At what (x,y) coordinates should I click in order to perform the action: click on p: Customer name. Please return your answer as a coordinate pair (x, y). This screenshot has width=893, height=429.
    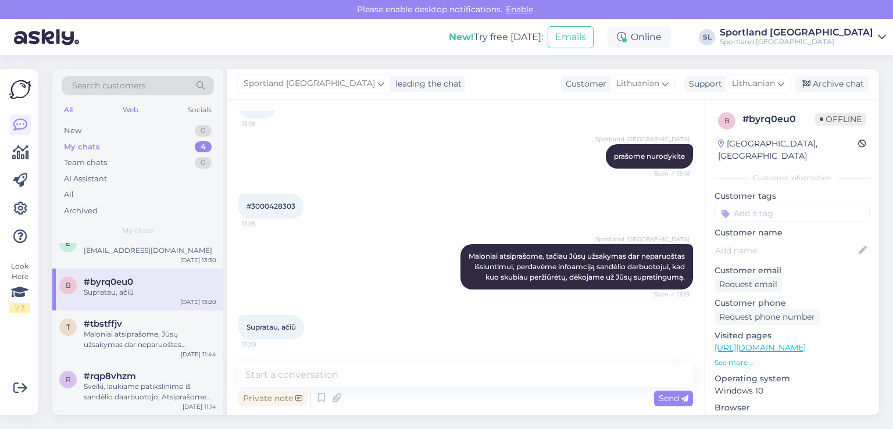
    Looking at the image, I should click on (792, 233).